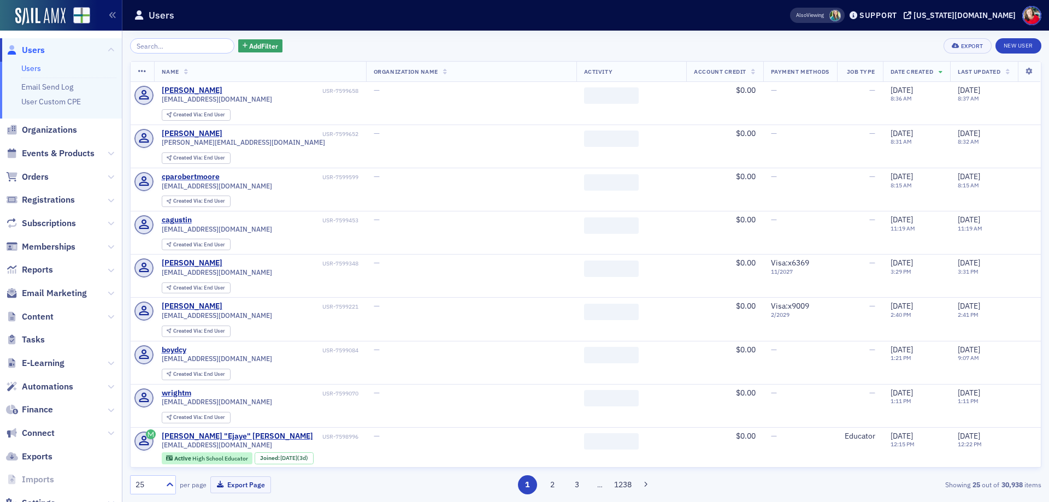 Image resolution: width=1049 pixels, height=502 pixels. I want to click on div: USR-7599084, so click(273, 350).